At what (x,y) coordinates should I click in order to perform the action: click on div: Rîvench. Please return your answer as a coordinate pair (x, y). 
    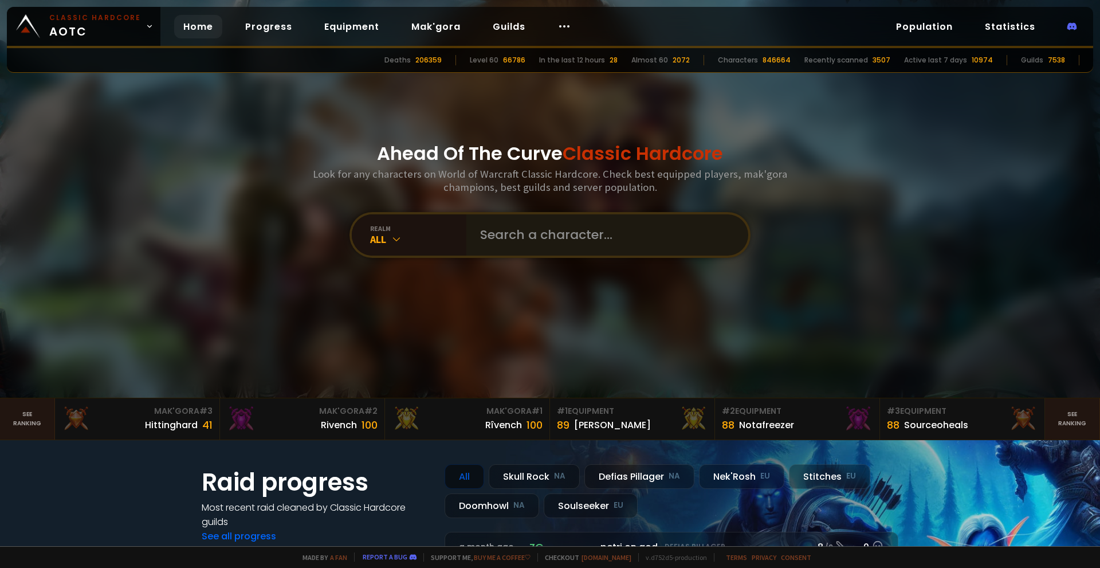
    Looking at the image, I should click on (504, 425).